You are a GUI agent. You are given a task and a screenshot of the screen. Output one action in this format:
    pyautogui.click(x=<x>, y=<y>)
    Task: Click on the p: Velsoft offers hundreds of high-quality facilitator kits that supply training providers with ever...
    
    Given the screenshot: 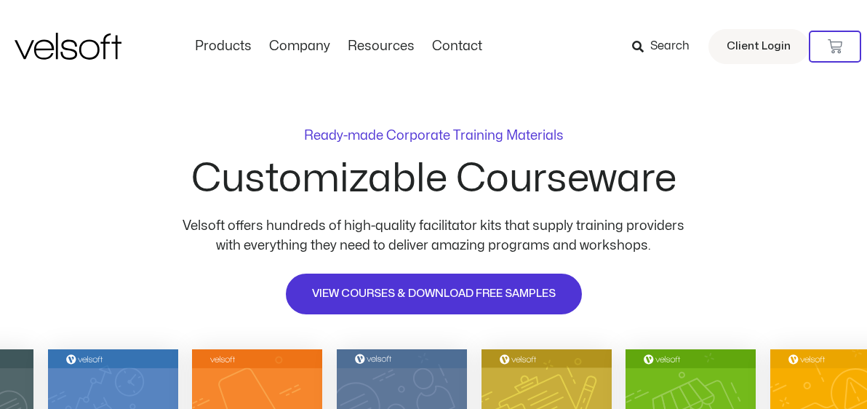 What is the action you would take?
    pyautogui.click(x=433, y=236)
    